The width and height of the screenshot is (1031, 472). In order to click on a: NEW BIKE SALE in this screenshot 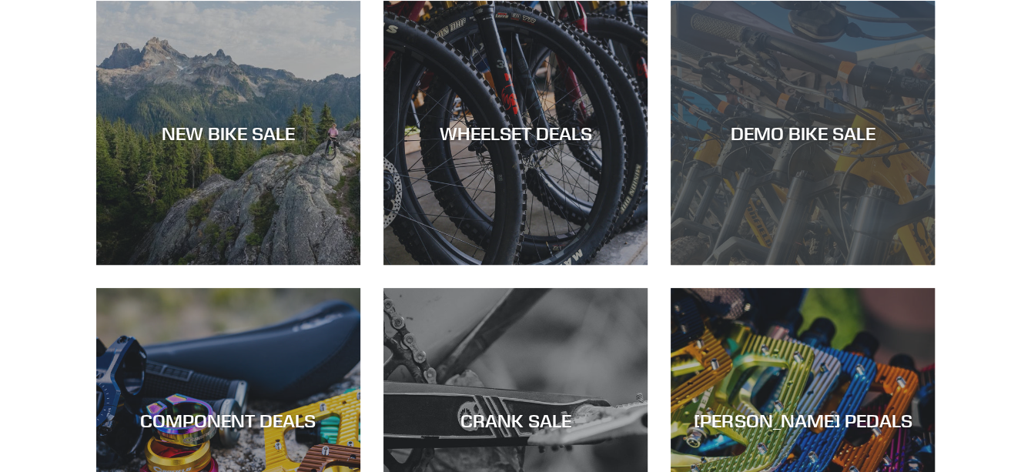, I will do `click(228, 132)`.